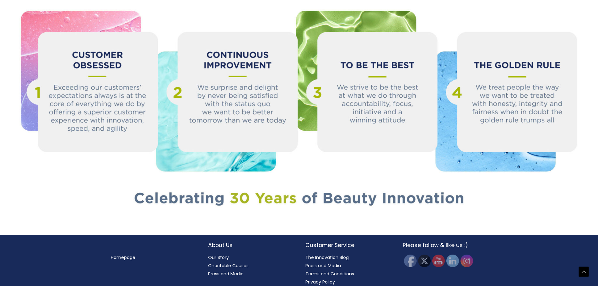  Describe the element at coordinates (251, 245) in the screenshot. I see `h2: About Us` at that location.